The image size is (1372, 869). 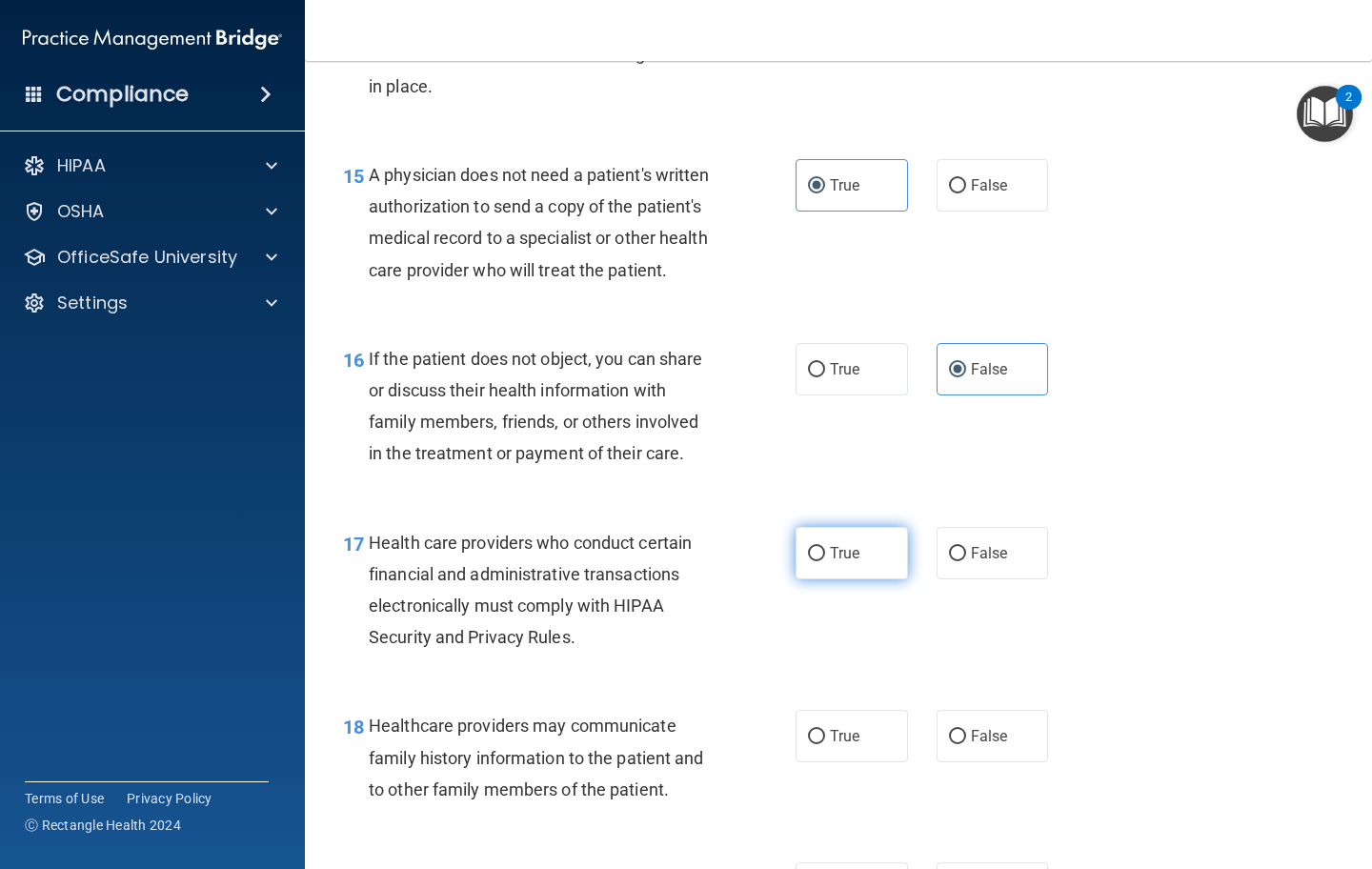 I want to click on a: Privacy Policy, so click(x=169, y=798).